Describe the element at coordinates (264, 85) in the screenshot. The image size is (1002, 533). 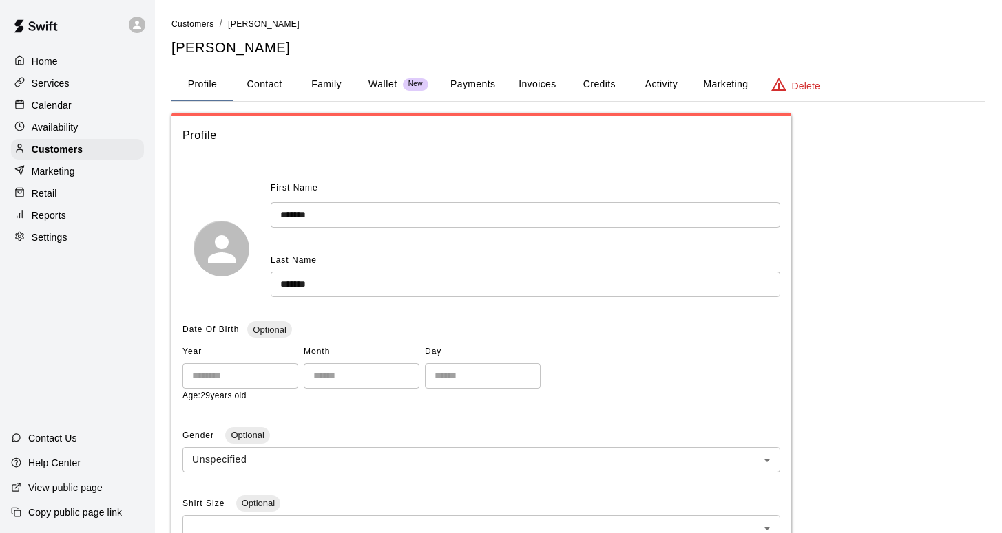
I see `button: Contact` at that location.